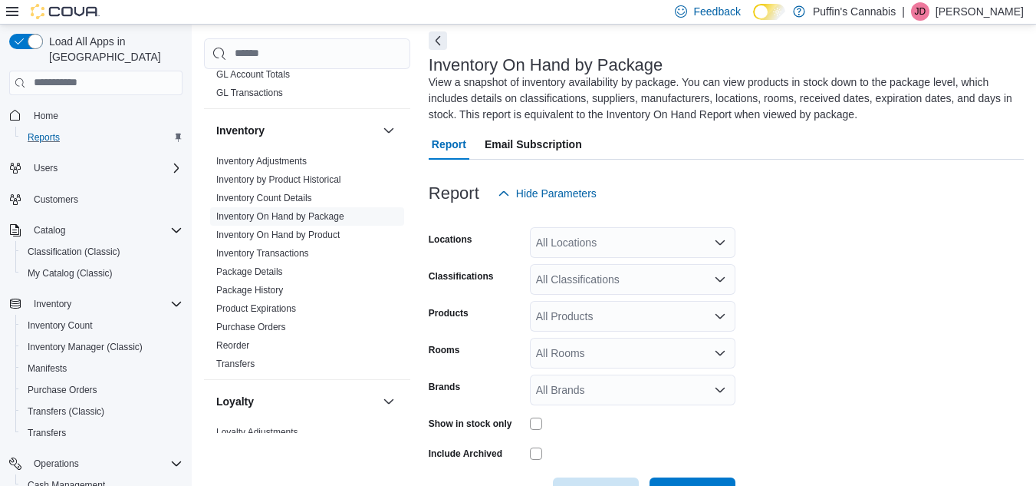  Describe the element at coordinates (262, 253) in the screenshot. I see `a: Inventory Transactions` at that location.